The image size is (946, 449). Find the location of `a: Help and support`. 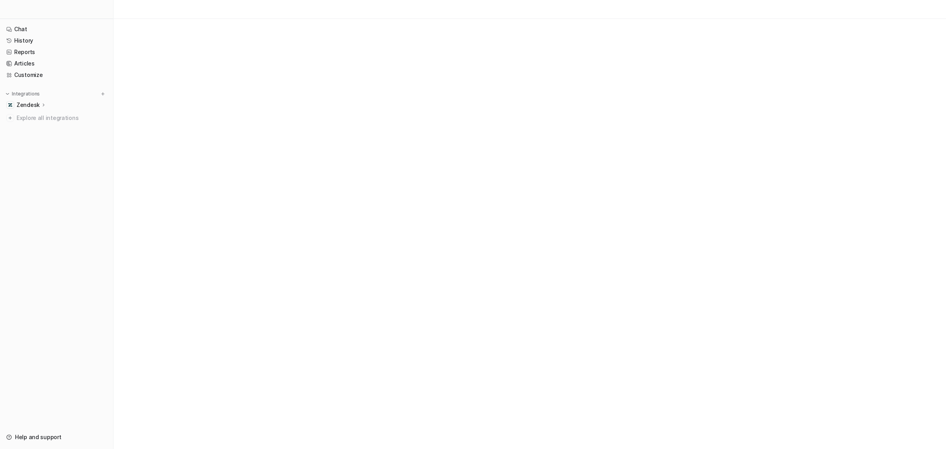

a: Help and support is located at coordinates (56, 437).